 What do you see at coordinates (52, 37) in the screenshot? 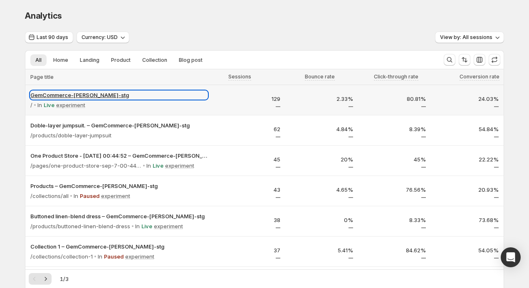
I see `span: Last 90 days` at bounding box center [52, 37].